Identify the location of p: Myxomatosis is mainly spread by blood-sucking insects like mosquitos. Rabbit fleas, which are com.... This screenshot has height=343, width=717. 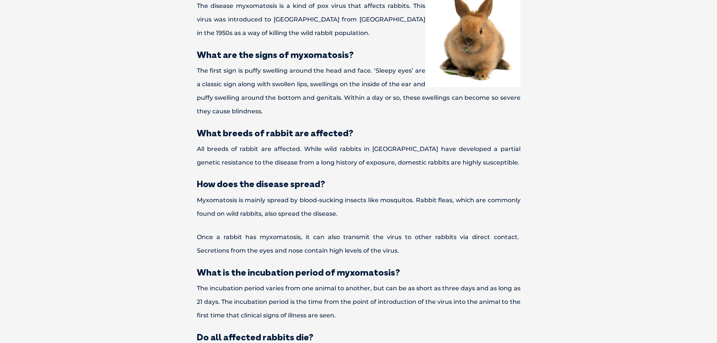
(359, 207).